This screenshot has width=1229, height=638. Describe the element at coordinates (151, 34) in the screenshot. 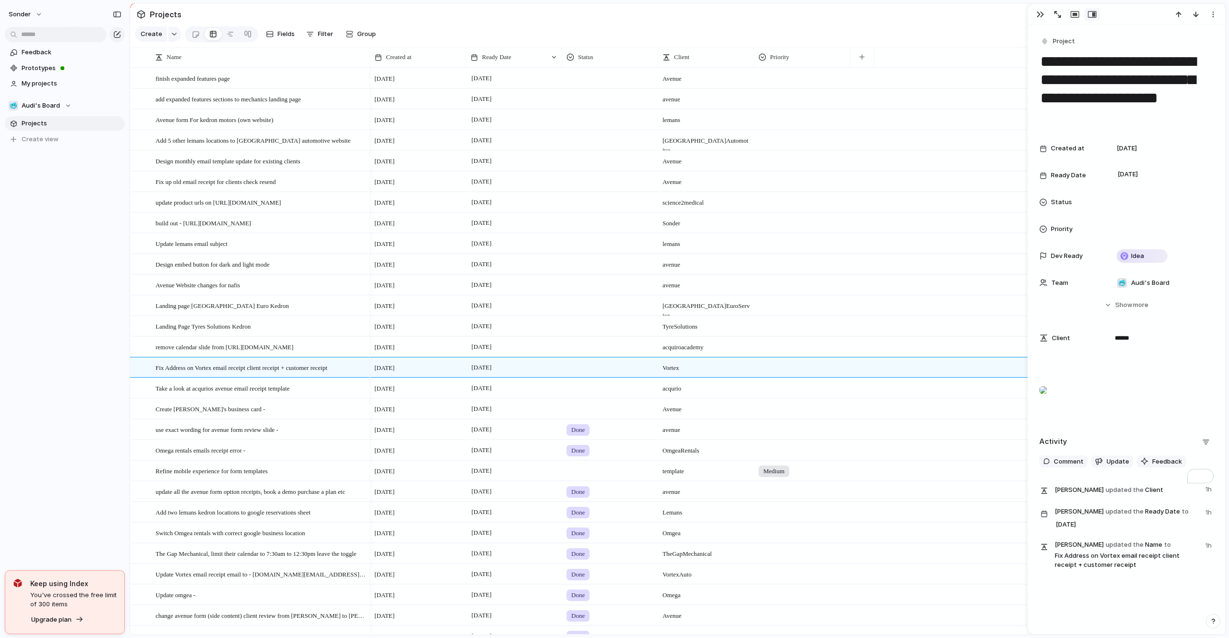

I see `span: Create` at that location.